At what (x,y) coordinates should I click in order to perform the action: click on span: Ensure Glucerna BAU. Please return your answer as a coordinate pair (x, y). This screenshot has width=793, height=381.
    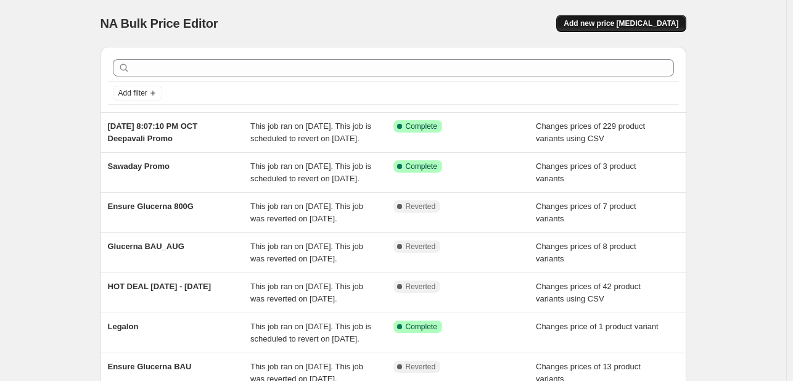
    Looking at the image, I should click on (150, 366).